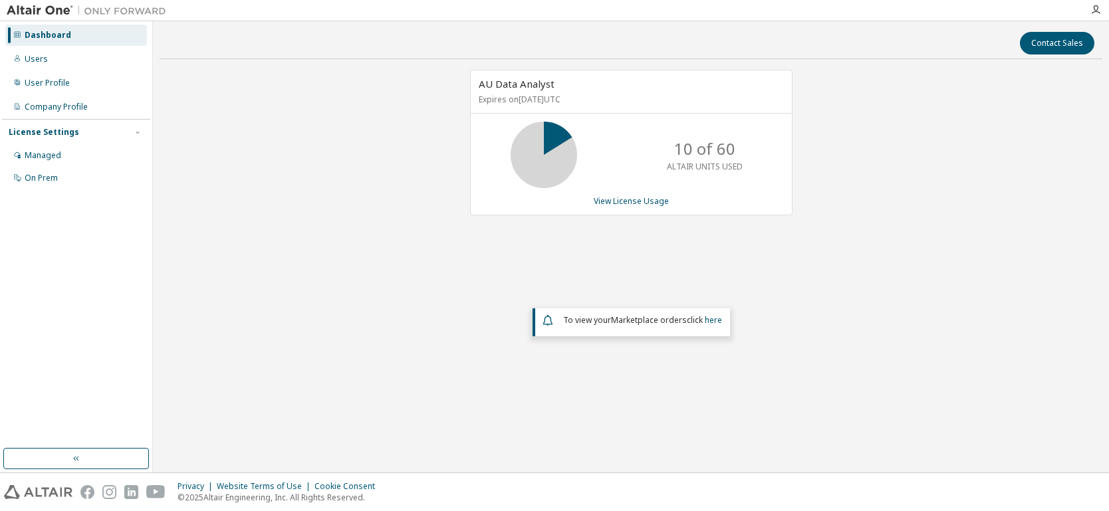  Describe the element at coordinates (705, 166) in the screenshot. I see `p: ALTAIR UNITS USED` at that location.